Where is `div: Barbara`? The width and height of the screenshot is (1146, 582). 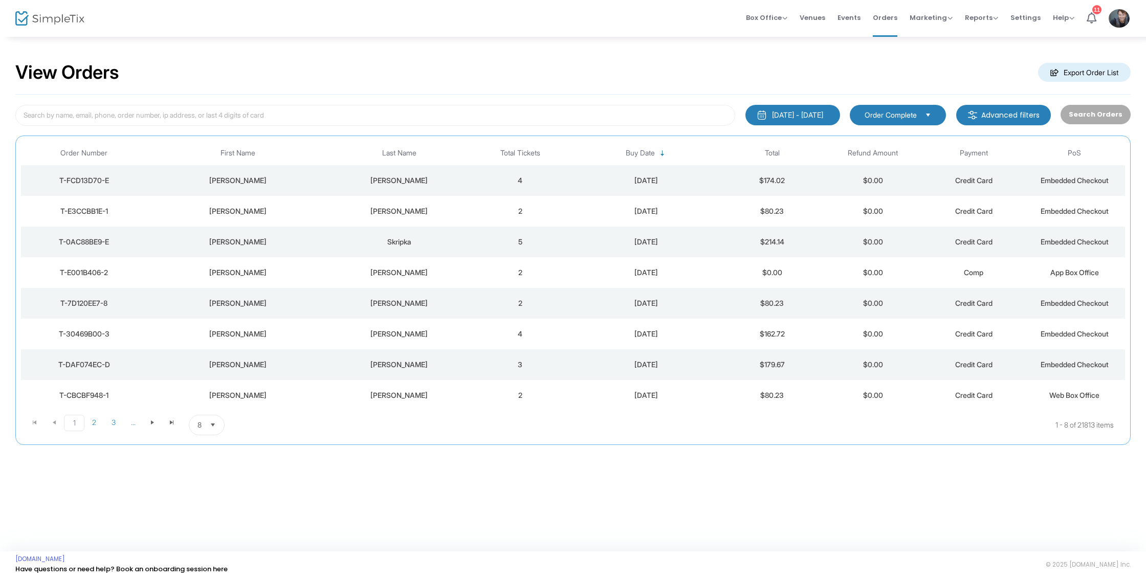
div: Barbara is located at coordinates (237, 242).